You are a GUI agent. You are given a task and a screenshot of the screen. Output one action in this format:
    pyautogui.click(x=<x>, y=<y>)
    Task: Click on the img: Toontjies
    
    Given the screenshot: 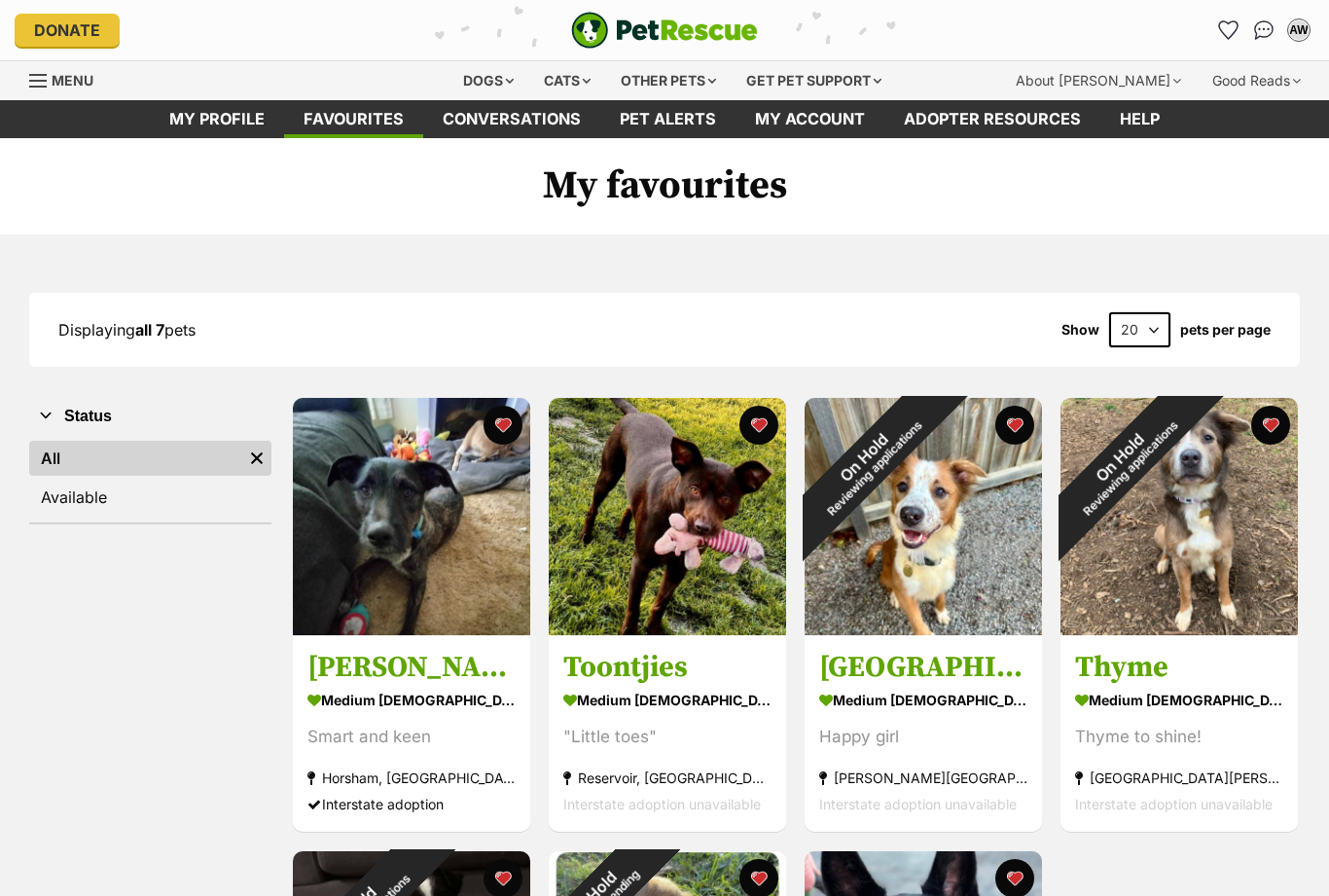 What is the action you would take?
    pyautogui.click(x=667, y=516)
    